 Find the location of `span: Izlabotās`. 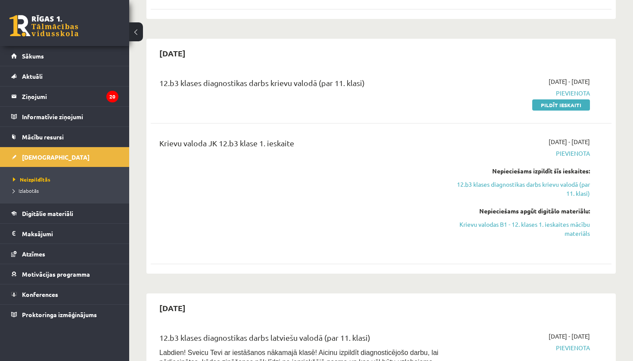

span: Izlabotās is located at coordinates (26, 191).